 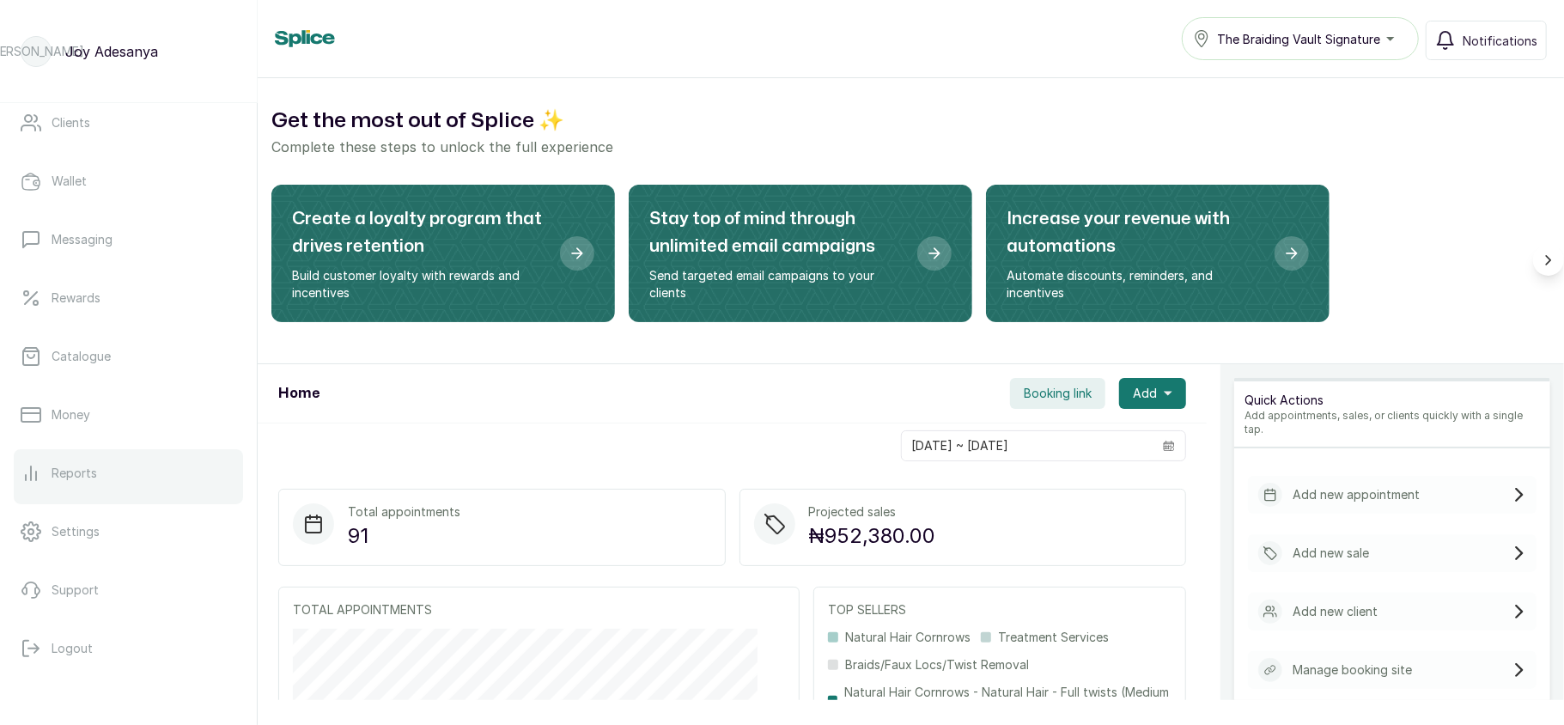 I want to click on p: Reports, so click(x=74, y=473).